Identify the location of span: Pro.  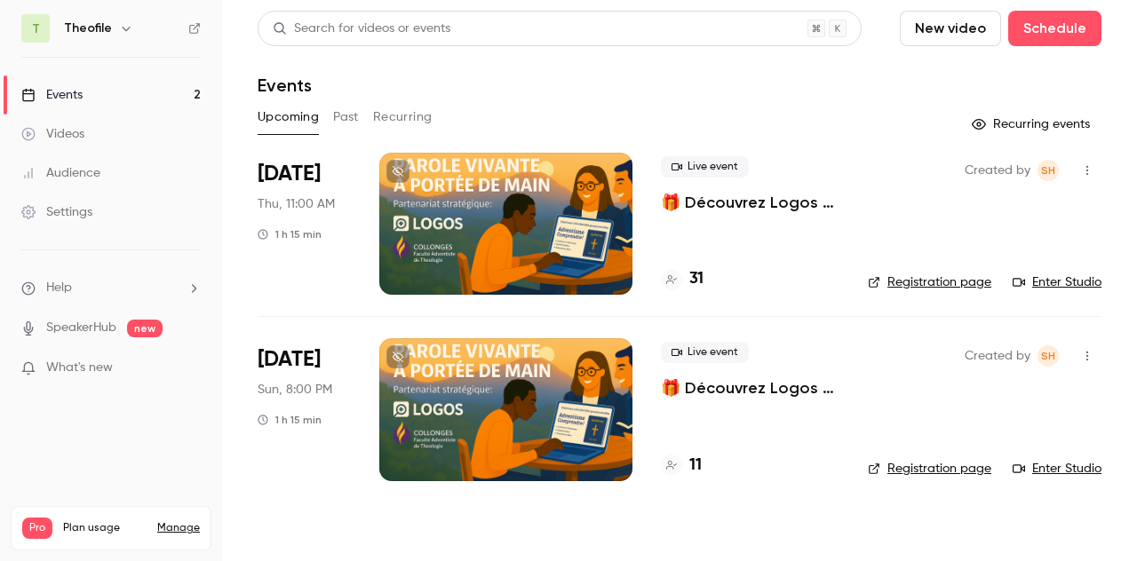
(37, 528).